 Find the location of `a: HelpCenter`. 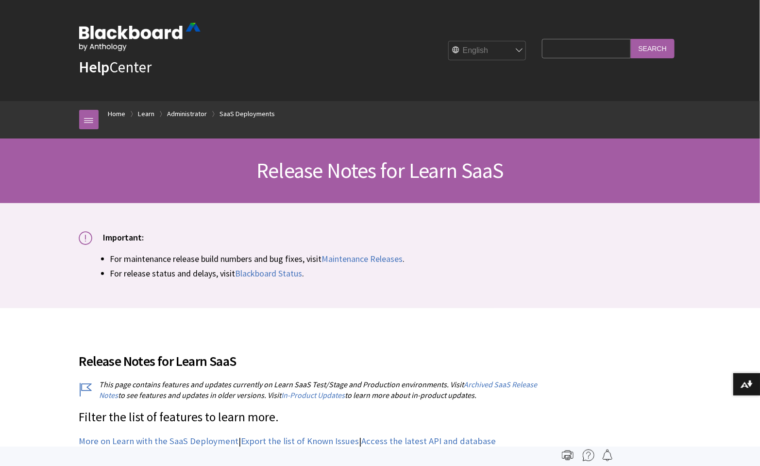

a: HelpCenter is located at coordinates (116, 67).